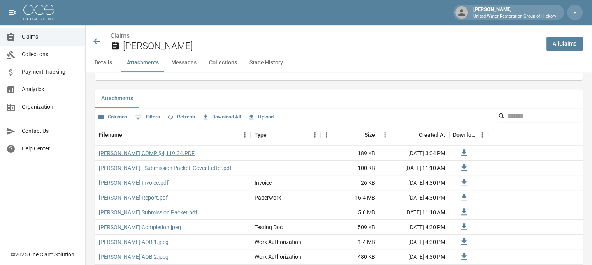 The width and height of the screenshot is (592, 265). I want to click on span: Organization, so click(50, 107).